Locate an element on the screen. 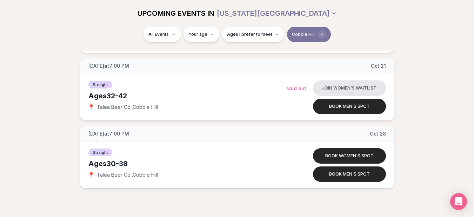 This screenshot has height=217, width=474. div: Ages 32-42 is located at coordinates (187, 96).